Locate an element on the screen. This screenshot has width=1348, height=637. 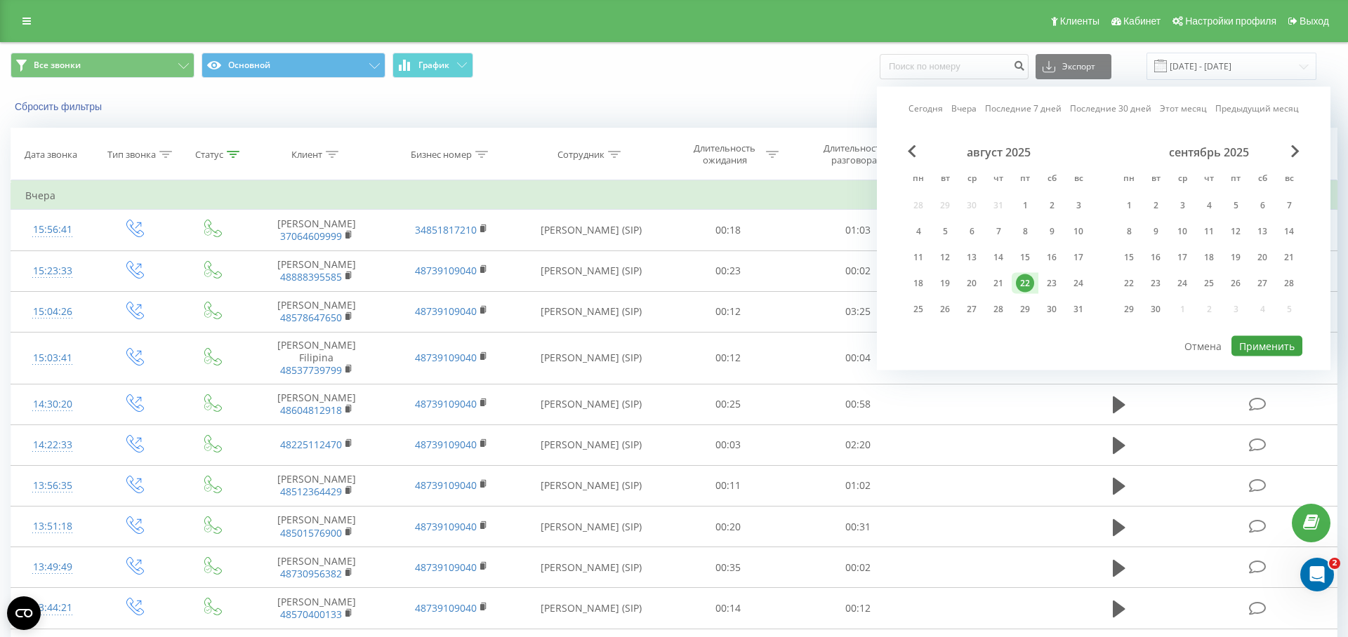
div: вт 12 авг. 2025 г. is located at coordinates (945, 258).